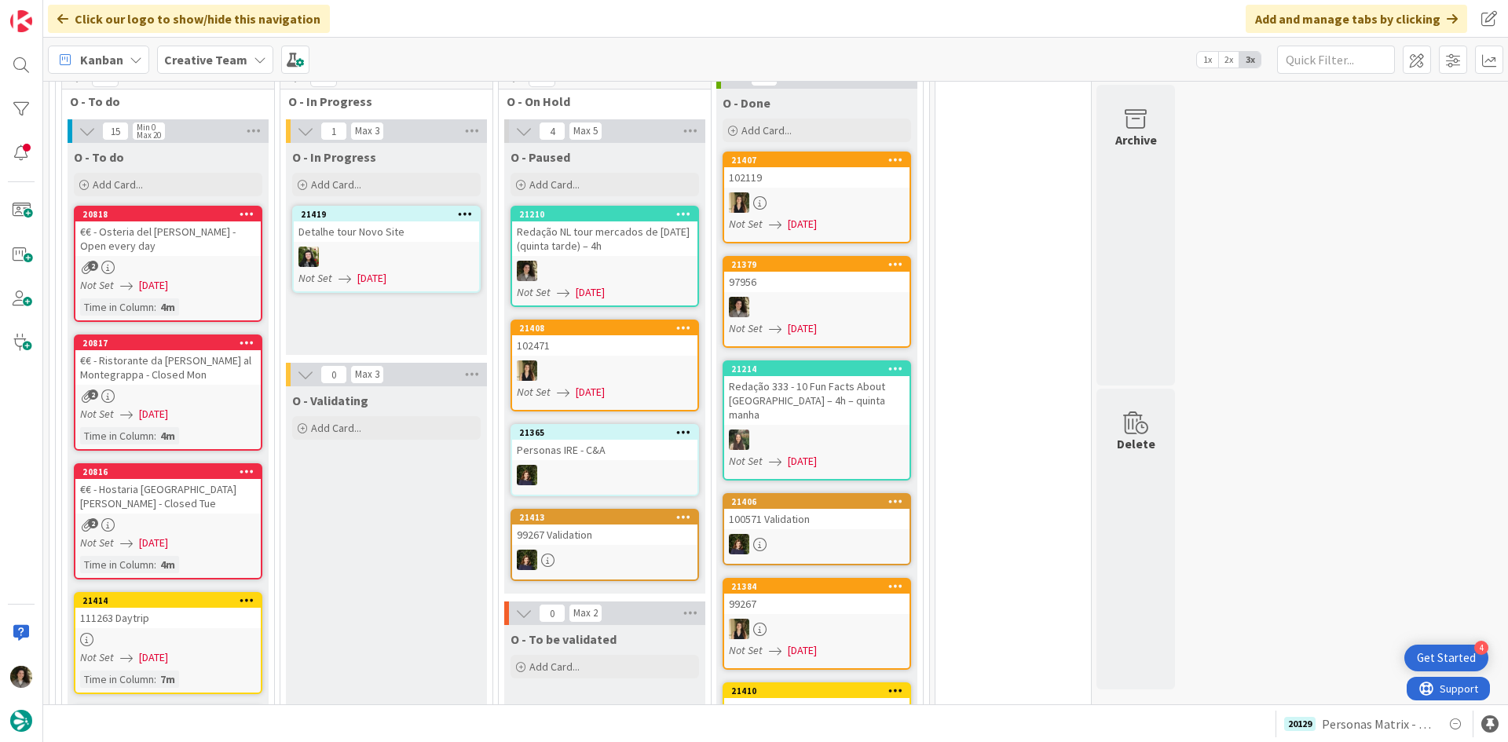 This screenshot has height=742, width=1508. I want to click on span: O - Validating, so click(330, 401).